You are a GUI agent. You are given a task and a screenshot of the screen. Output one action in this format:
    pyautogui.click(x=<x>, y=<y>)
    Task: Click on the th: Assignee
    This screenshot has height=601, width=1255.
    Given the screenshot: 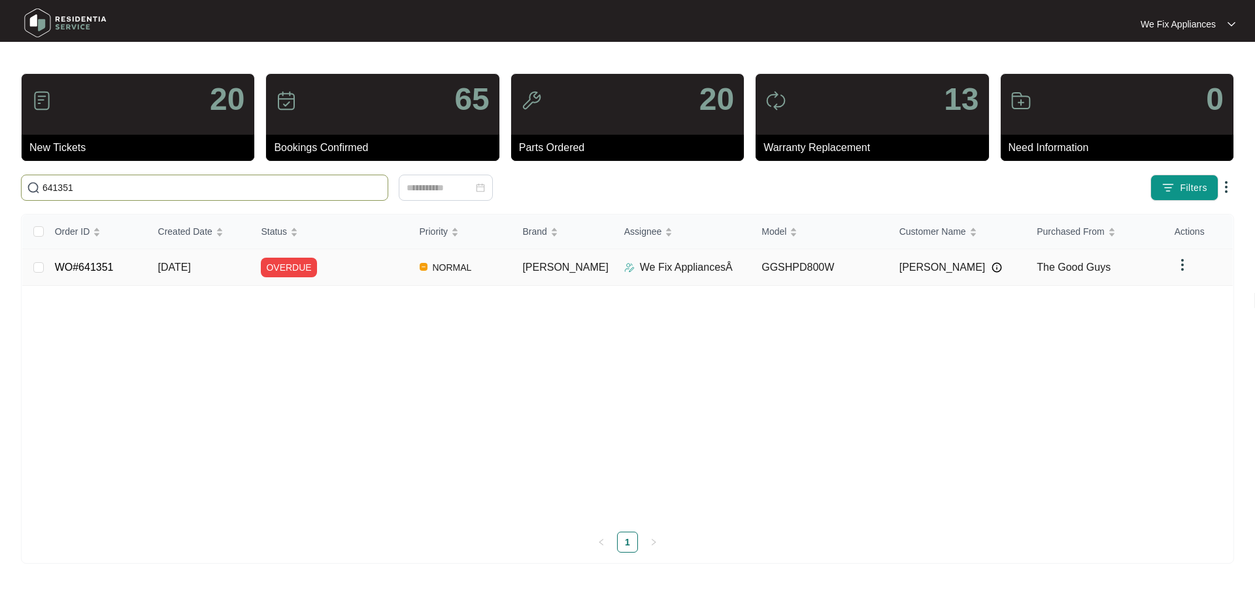 What is the action you would take?
    pyautogui.click(x=682, y=231)
    